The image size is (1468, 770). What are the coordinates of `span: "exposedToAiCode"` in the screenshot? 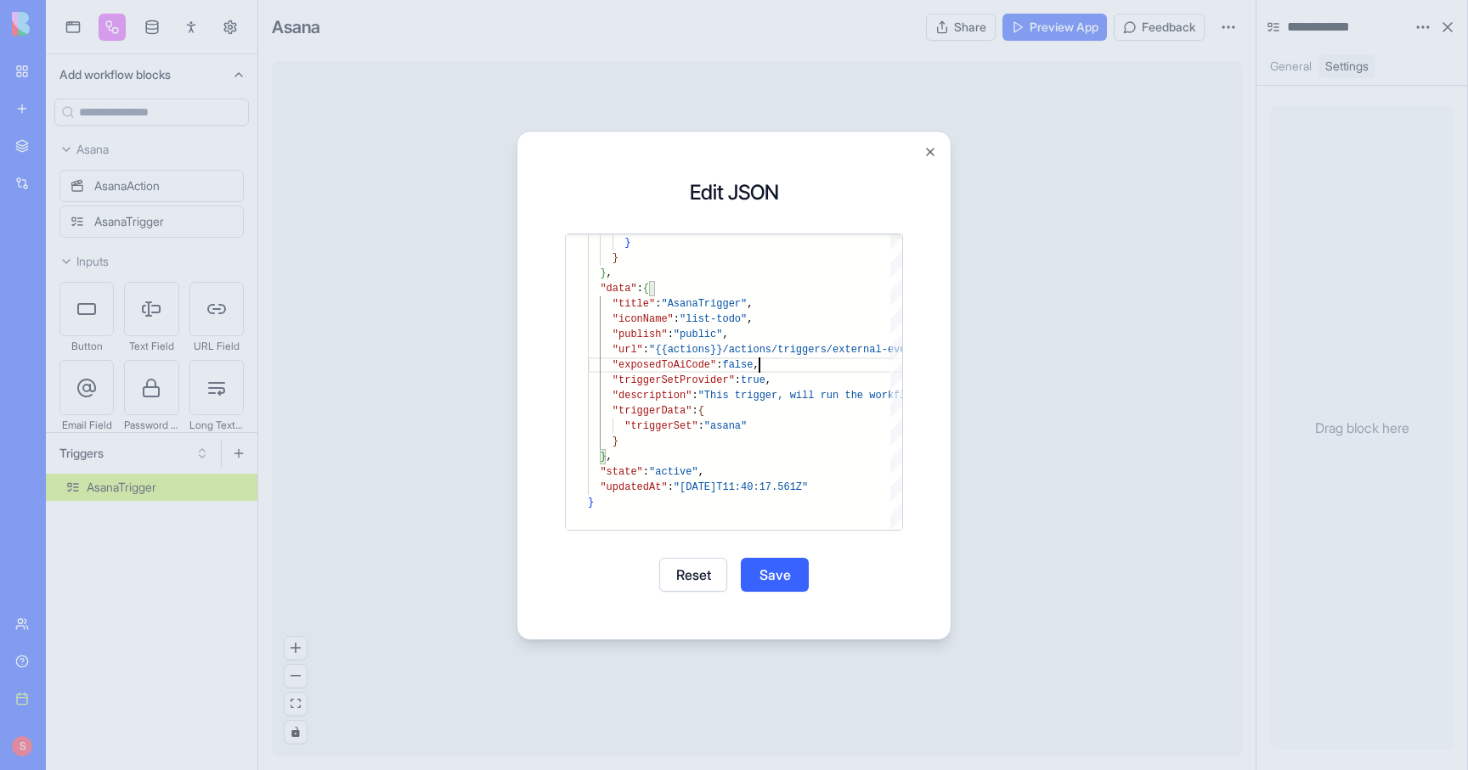 It's located at (664, 365).